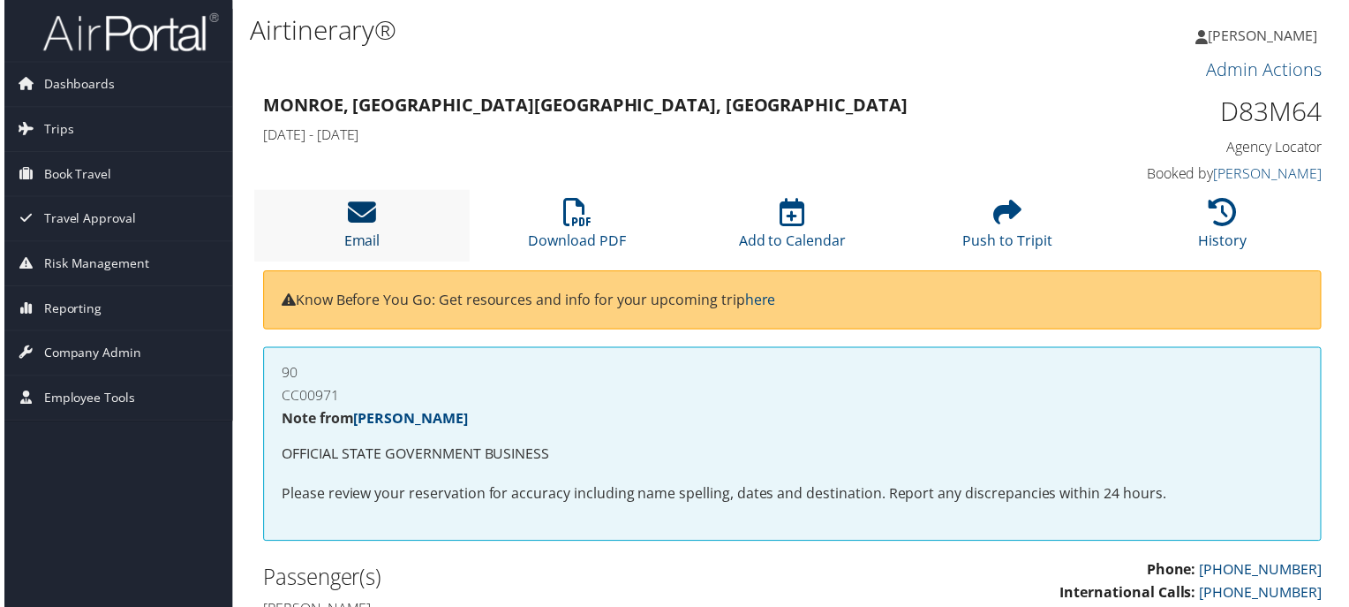 The image size is (1349, 607). I want to click on a: Push to Tripit, so click(1009, 230).